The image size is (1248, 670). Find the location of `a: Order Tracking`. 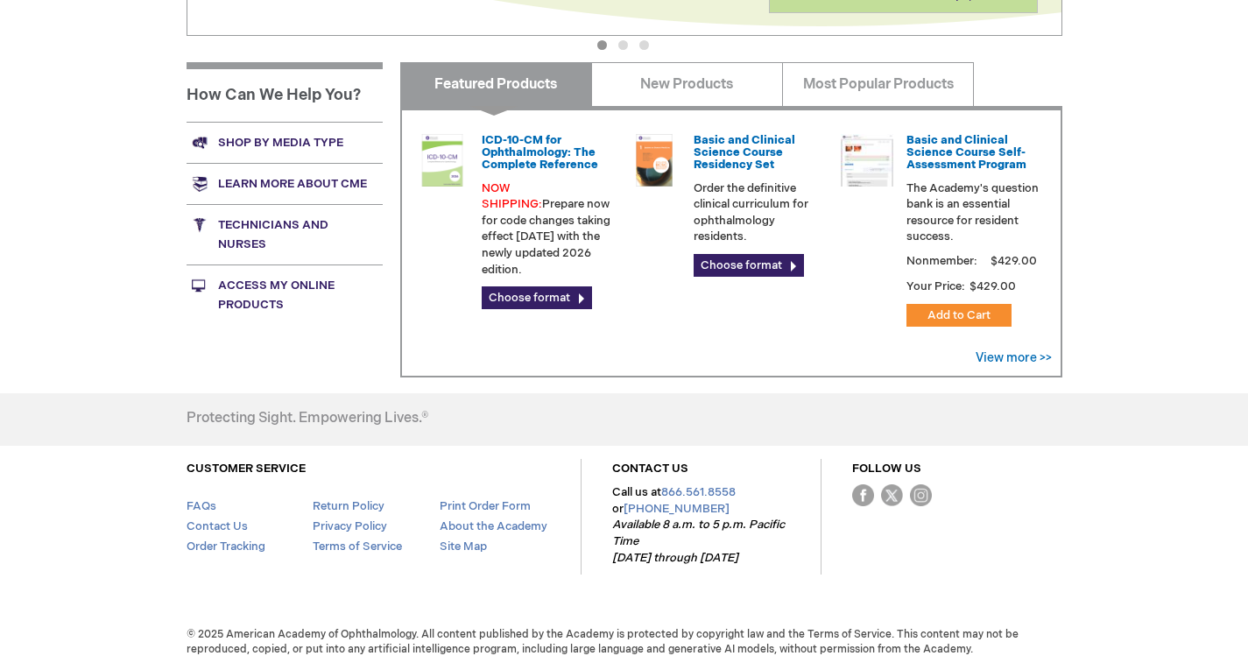

a: Order Tracking is located at coordinates (226, 546).